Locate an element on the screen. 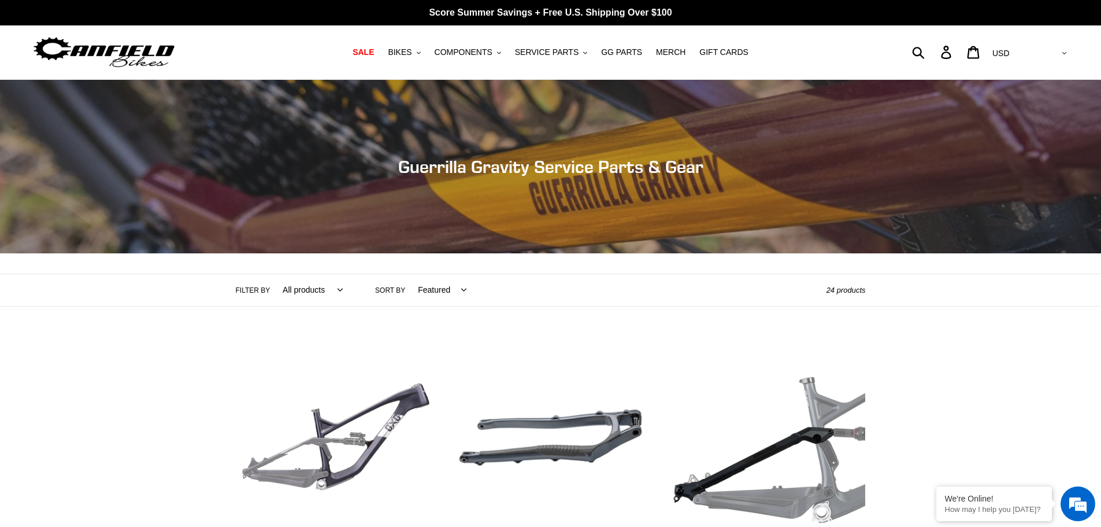 The height and width of the screenshot is (527, 1101). button: COMPONENTS is located at coordinates (468, 52).